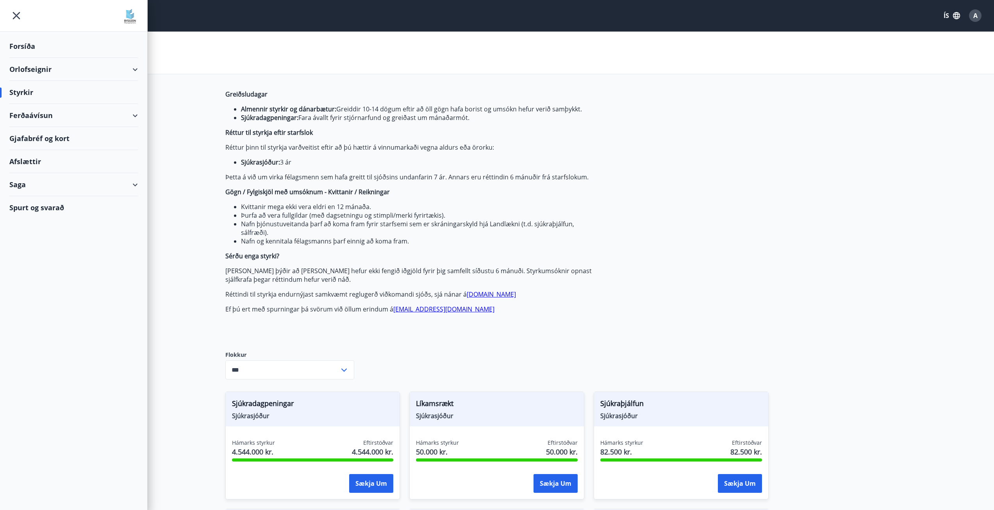  Describe the element at coordinates (246, 94) in the screenshot. I see `strong: Greiðsludagar` at that location.